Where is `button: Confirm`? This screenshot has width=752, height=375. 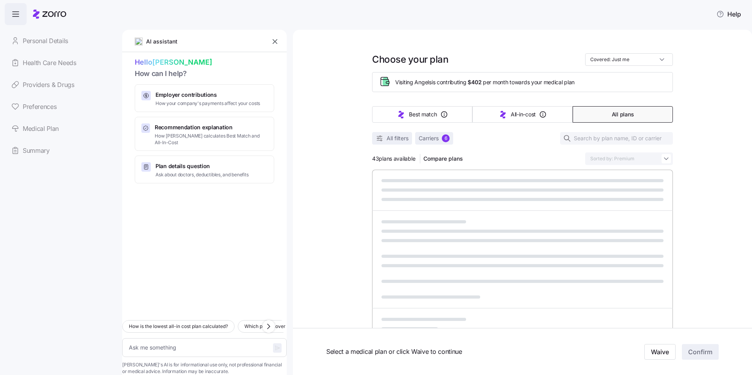 button: Confirm is located at coordinates (700, 352).